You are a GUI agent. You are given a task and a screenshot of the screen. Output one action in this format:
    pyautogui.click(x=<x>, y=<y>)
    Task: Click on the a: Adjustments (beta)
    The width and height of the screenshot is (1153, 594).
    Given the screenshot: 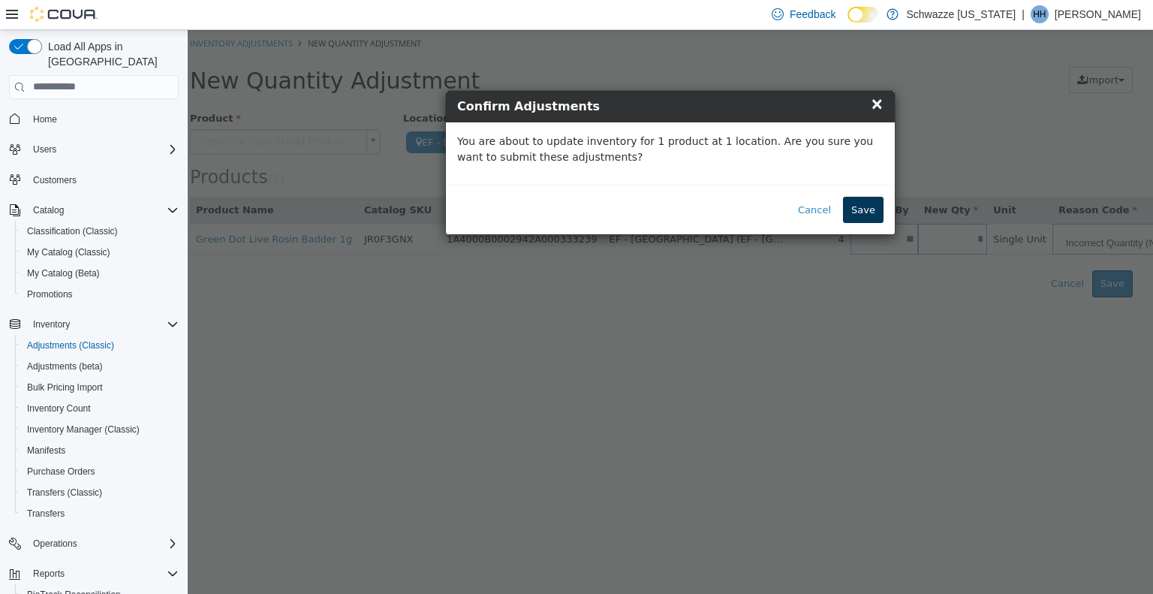 What is the action you would take?
    pyautogui.click(x=65, y=366)
    